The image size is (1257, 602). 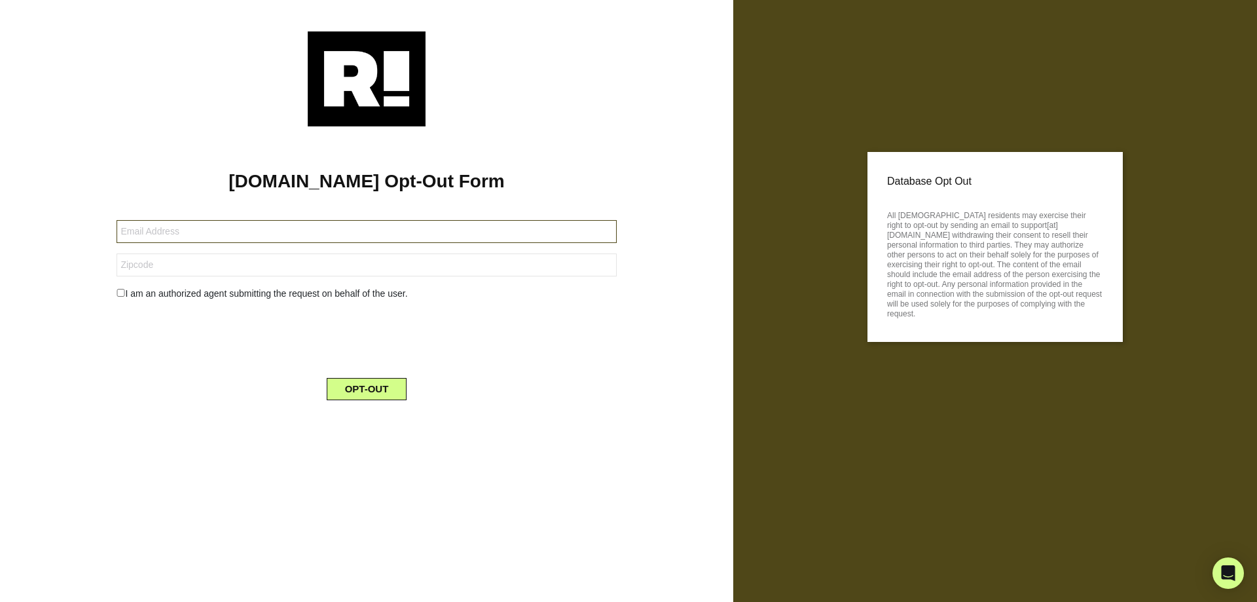 What do you see at coordinates (366, 293) in the screenshot?
I see `div: I am an authorized agent submitting the request on behalf of the user.` at bounding box center [366, 293].